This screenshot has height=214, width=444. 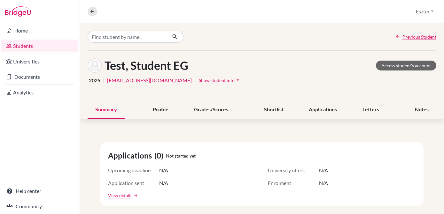 I want to click on span: Not started yet, so click(x=181, y=156).